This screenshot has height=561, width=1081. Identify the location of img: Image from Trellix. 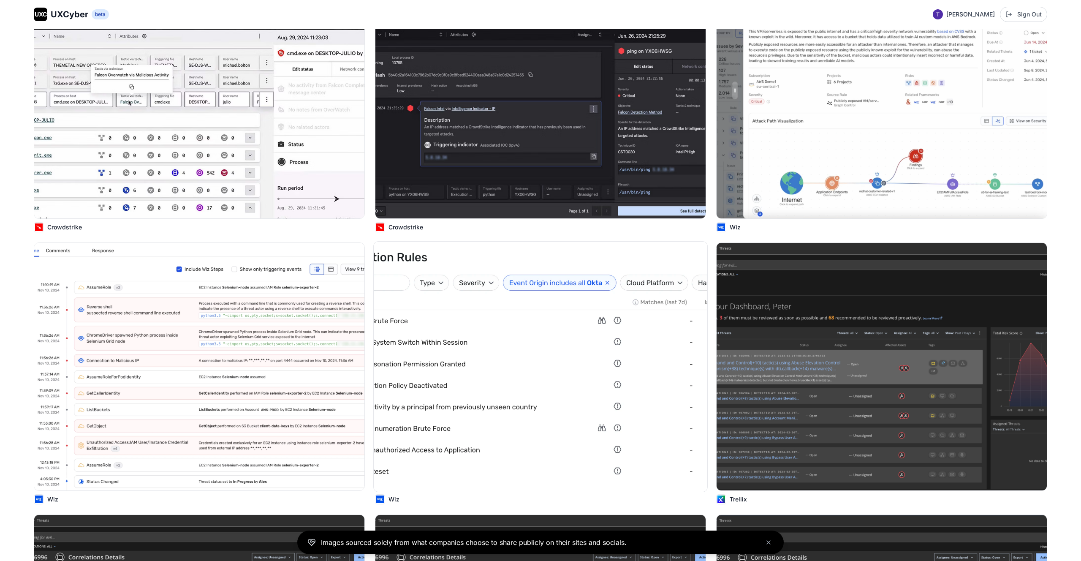
(882, 367).